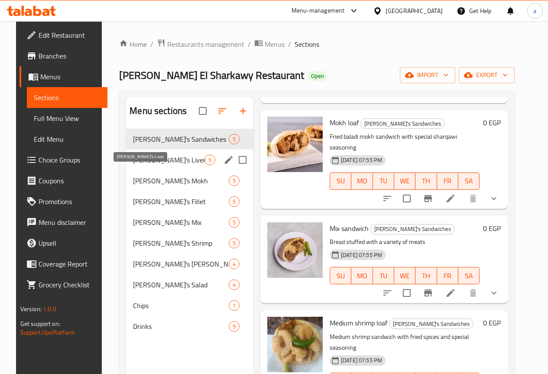  What do you see at coordinates (426, 181) in the screenshot?
I see `span: TH` at bounding box center [426, 181].